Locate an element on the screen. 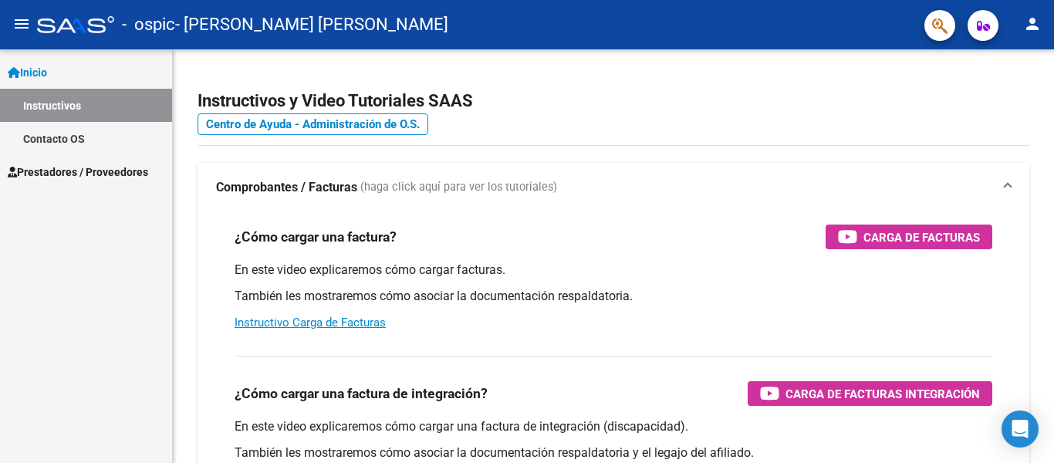 The width and height of the screenshot is (1054, 463). p: También les mostraremos cómo asociar la documentación respaldatoria y el legajo del afiliado. is located at coordinates (614, 453).